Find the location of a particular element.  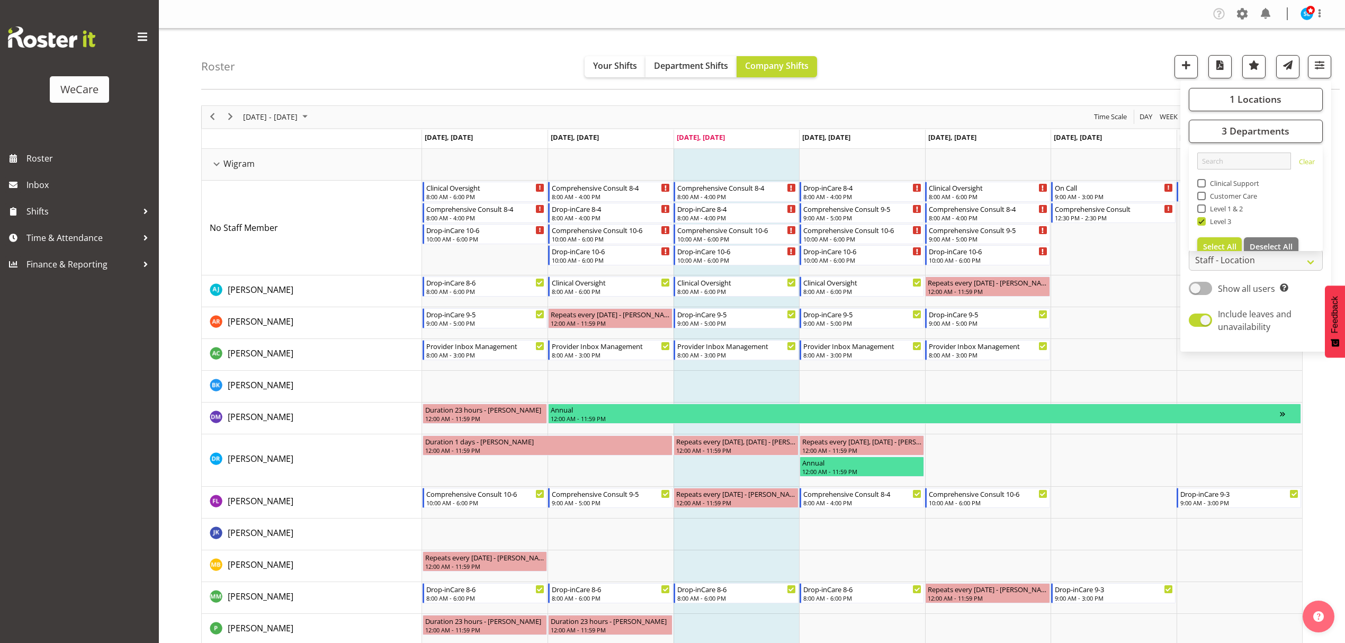

div: Andrew Casburn"s event - Provider Inbox Management Begin From Wednesday, October 1, 2025 at 8:00:... is located at coordinates (736, 350).